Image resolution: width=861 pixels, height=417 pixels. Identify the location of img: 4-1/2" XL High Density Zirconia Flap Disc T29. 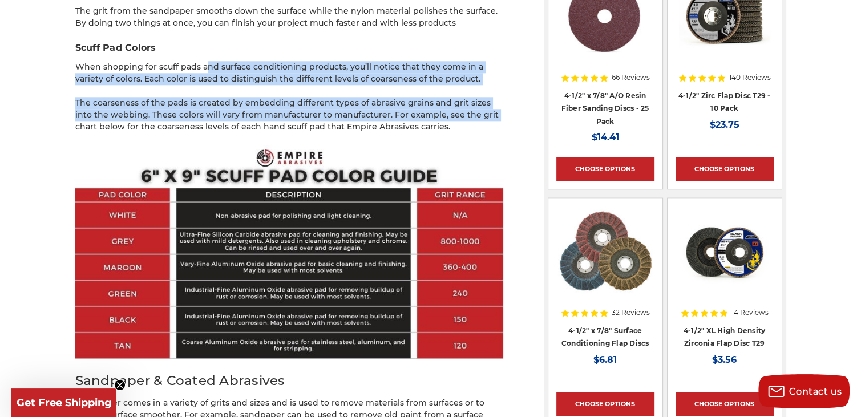
(725, 252).